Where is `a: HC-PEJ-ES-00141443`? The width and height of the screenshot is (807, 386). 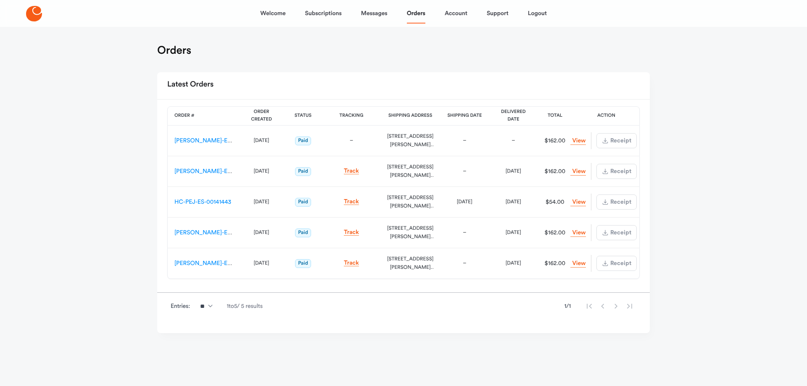
a: HC-PEJ-ES-00141443 is located at coordinates (203, 202).